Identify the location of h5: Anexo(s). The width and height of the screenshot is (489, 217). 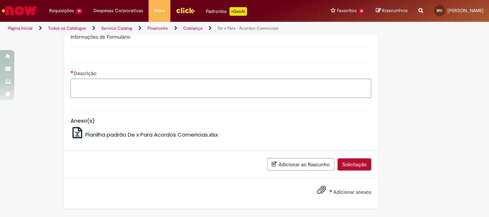
(221, 121).